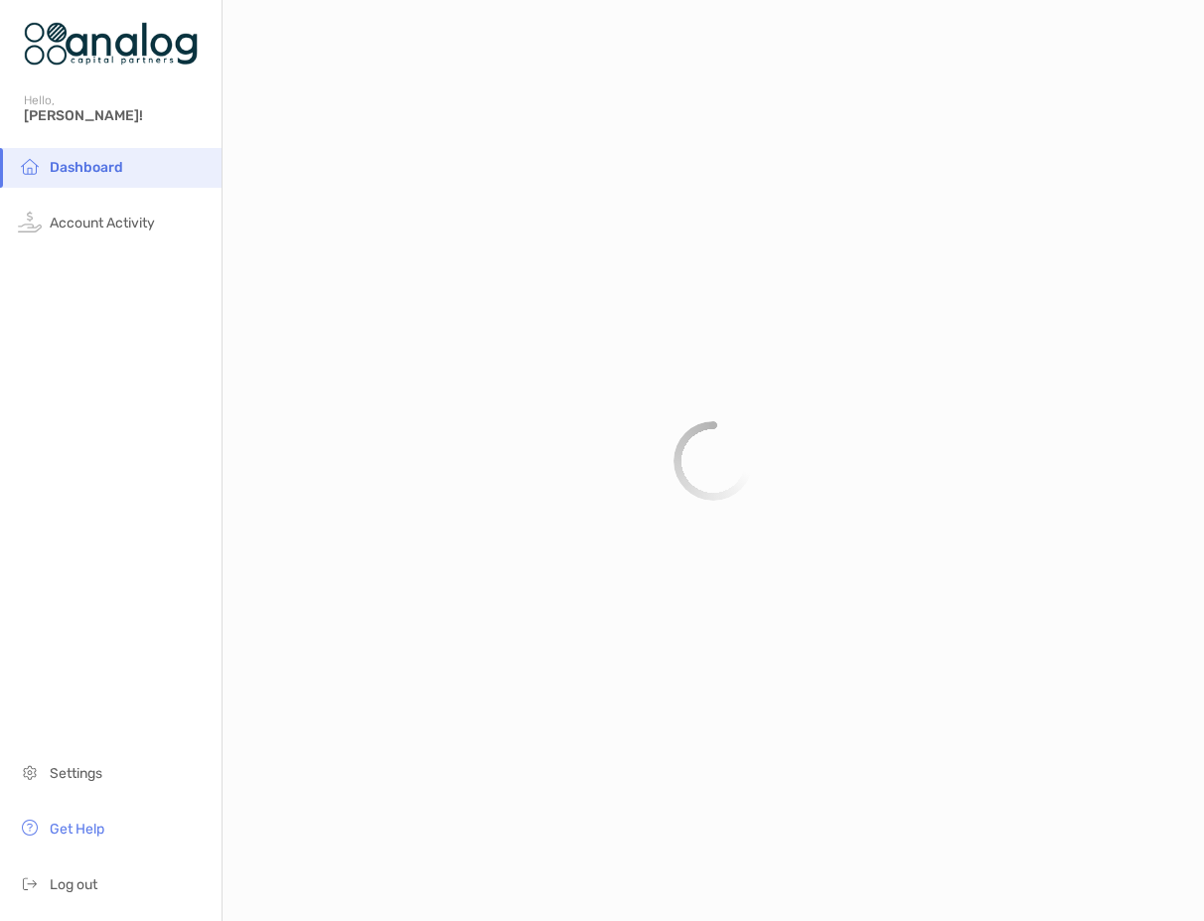 The image size is (1204, 921). I want to click on img: household icon, so click(30, 166).